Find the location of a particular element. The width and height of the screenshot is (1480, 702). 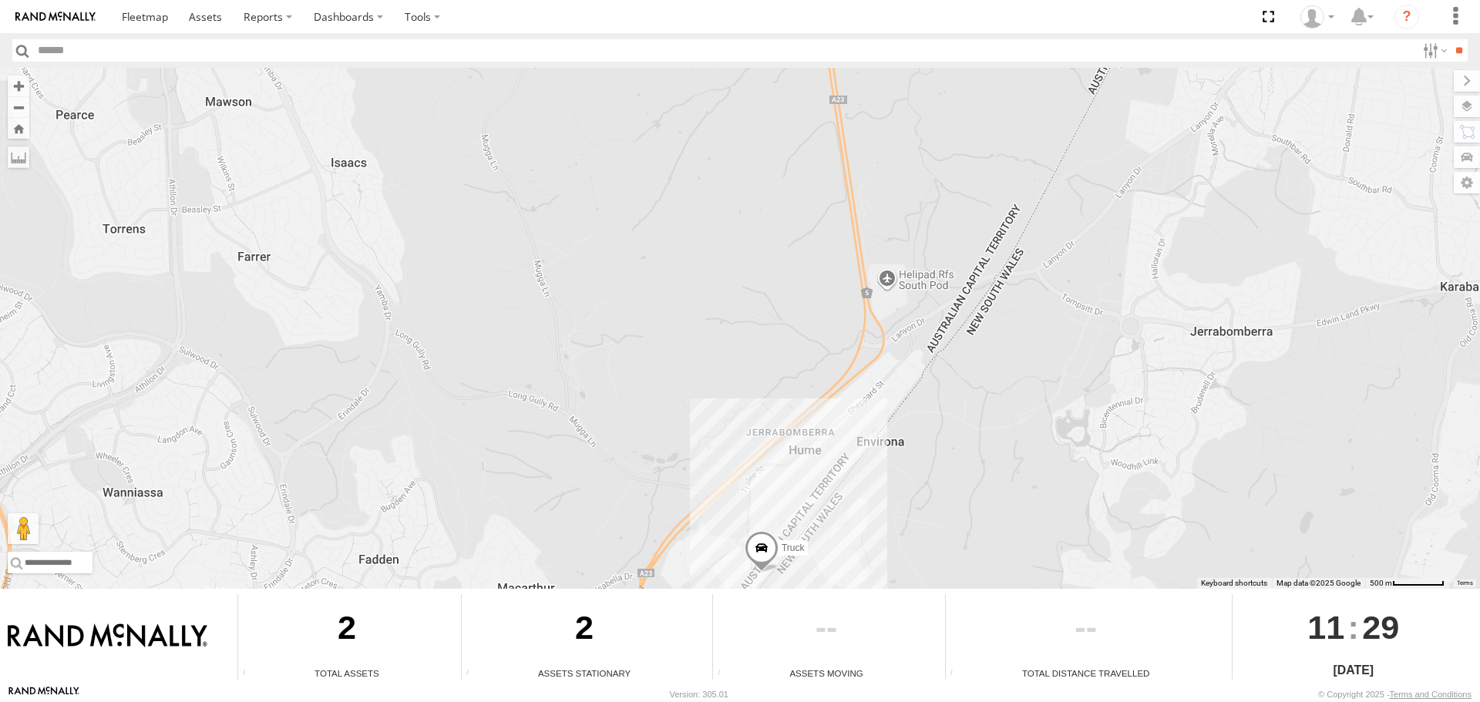

span: 29 is located at coordinates (1381, 628).